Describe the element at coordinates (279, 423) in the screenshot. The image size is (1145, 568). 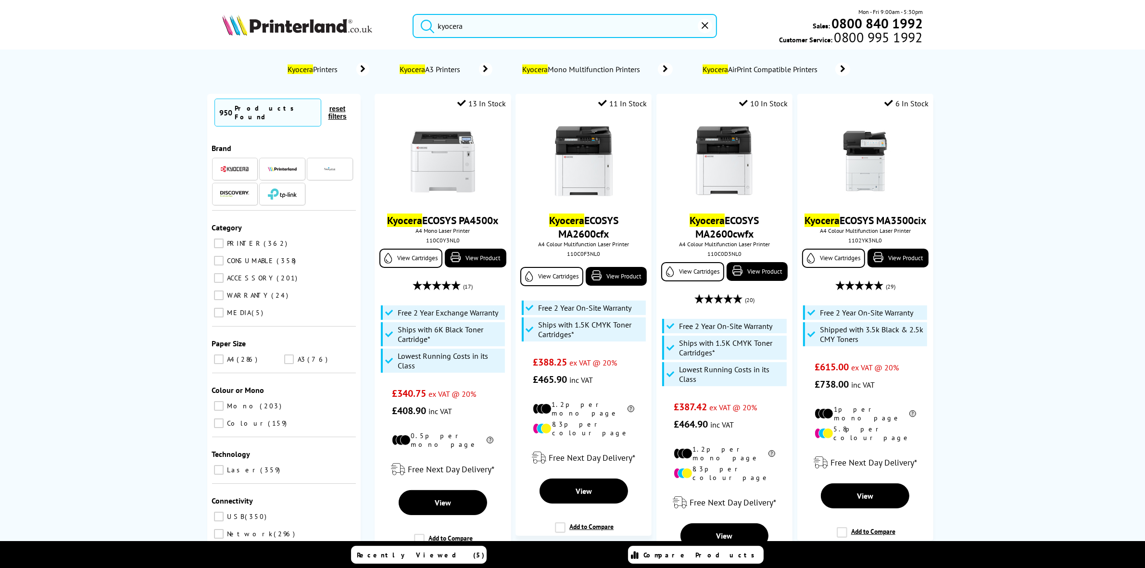
I see `span: 159` at that location.